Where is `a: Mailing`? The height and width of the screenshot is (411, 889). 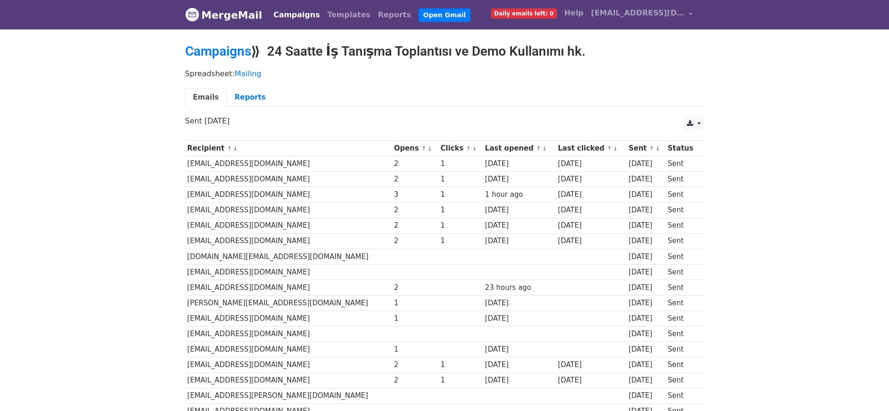
a: Mailing is located at coordinates (248, 73).